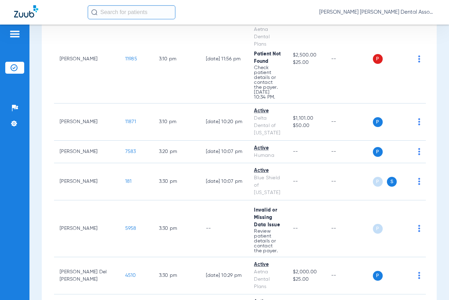 The width and height of the screenshot is (449, 300). What do you see at coordinates (131, 228) in the screenshot?
I see `span: 5958` at bounding box center [131, 228].